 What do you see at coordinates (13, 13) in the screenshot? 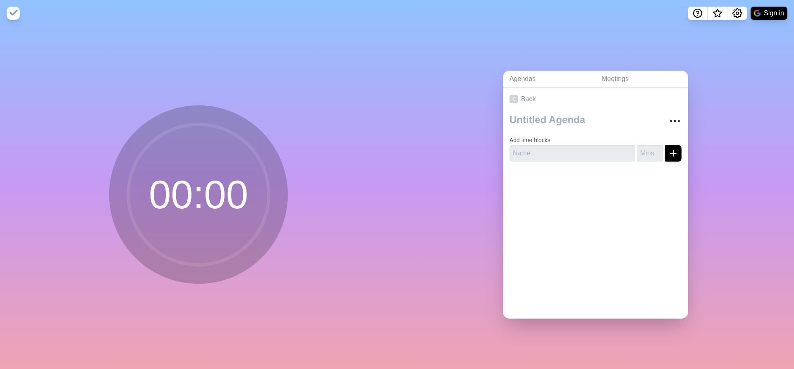
I see `img: timeblocks logo` at bounding box center [13, 13].